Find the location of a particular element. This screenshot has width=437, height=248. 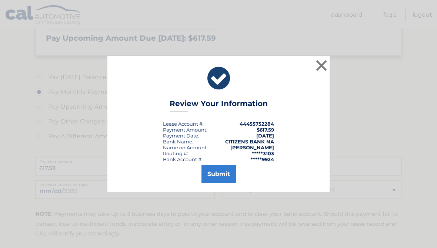

div: Name on Account: is located at coordinates (185, 148).